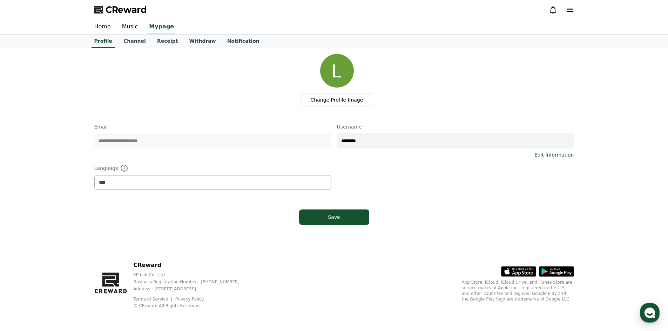  I want to click on a: Withdraw, so click(202, 41).